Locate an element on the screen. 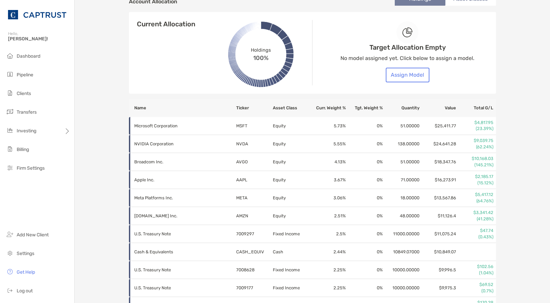 This screenshot has height=303, width=550. td: 2.44 % is located at coordinates (328, 252).